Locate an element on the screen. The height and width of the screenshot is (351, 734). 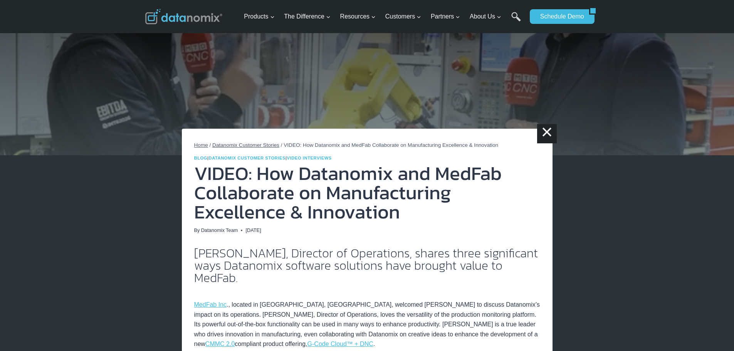
span: Partners is located at coordinates (445, 17).